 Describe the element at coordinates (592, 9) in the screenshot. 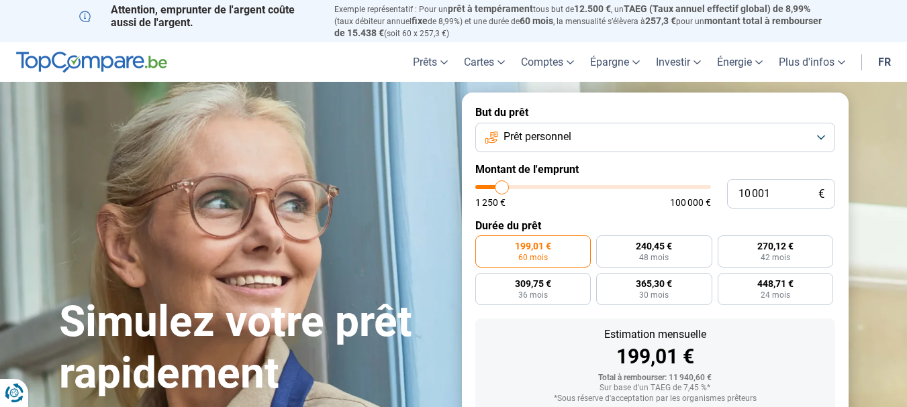

I see `span: 12.500 €` at that location.